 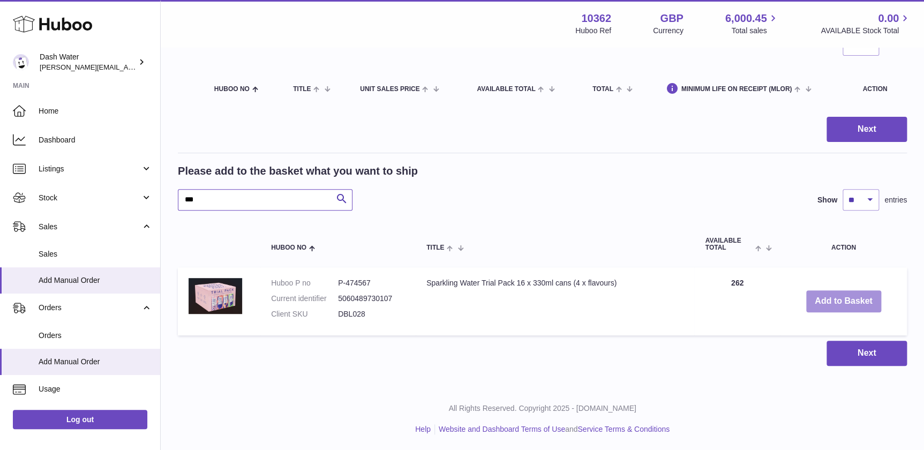 I want to click on th: Action, so click(x=843, y=244).